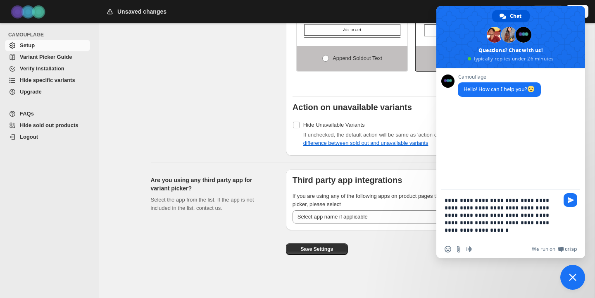 This screenshot has height=298, width=595. What do you see at coordinates (51, 35) in the screenshot?
I see `span: CAMOUFLAGE` at bounding box center [51, 35].